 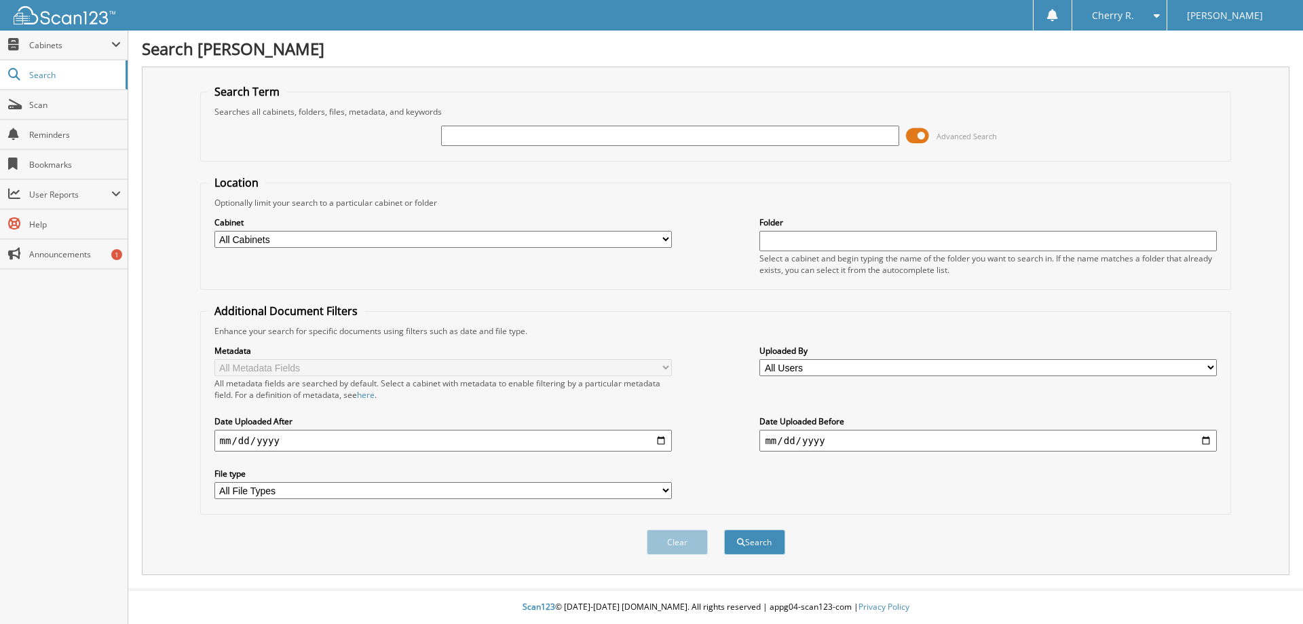 I want to click on label: File type, so click(x=443, y=473).